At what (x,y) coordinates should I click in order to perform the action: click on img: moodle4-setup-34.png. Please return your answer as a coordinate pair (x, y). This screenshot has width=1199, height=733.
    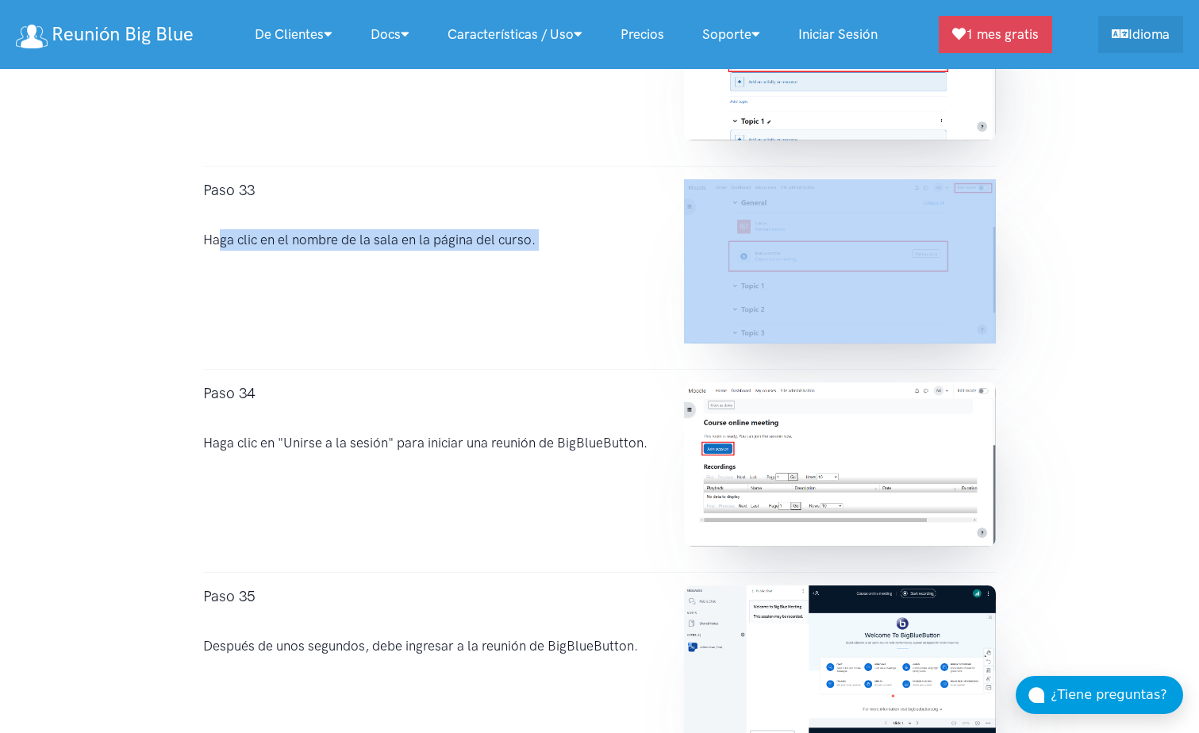
    Looking at the image, I should click on (839, 464).